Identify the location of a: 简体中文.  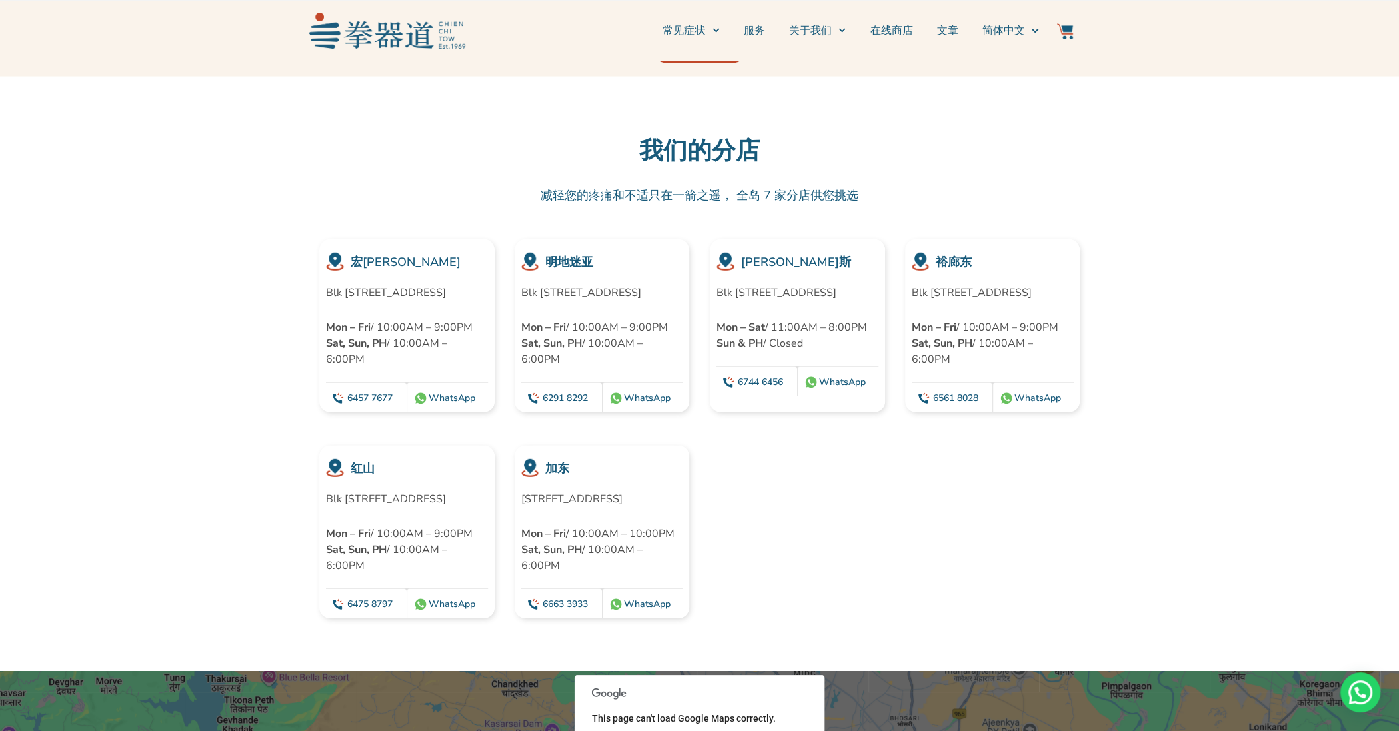
(1009, 31).